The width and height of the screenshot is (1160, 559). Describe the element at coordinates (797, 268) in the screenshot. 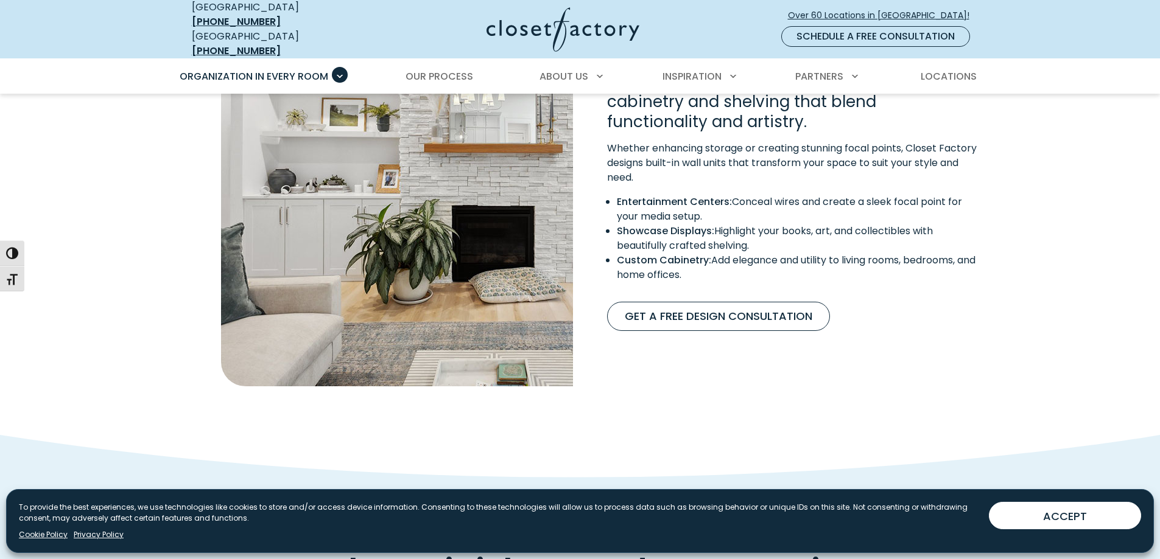

I see `li: Add elegance and utility to living rooms, bedrooms, and home offices.` at that location.